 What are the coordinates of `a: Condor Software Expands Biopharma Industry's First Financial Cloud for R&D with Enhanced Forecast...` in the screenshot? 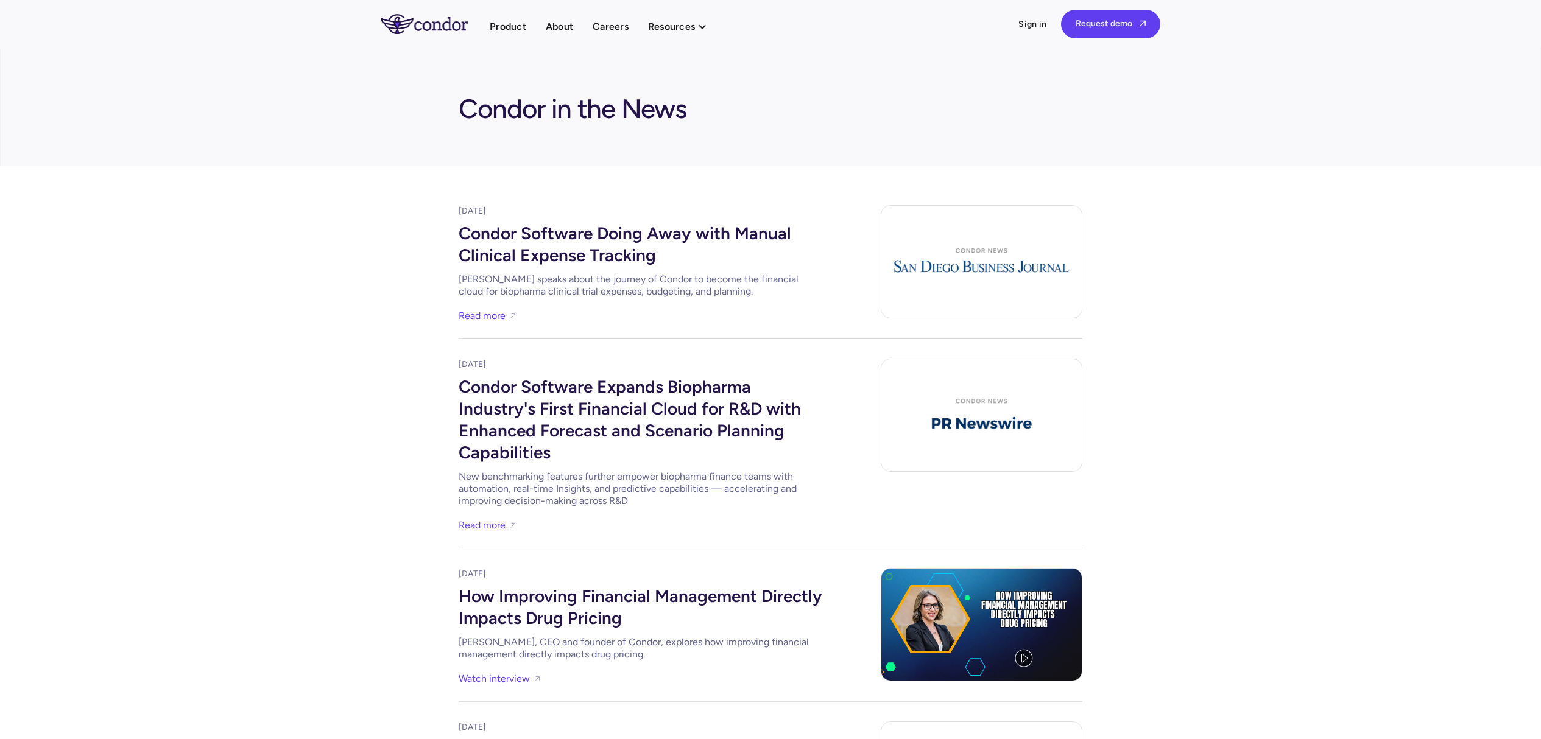 It's located at (641, 439).